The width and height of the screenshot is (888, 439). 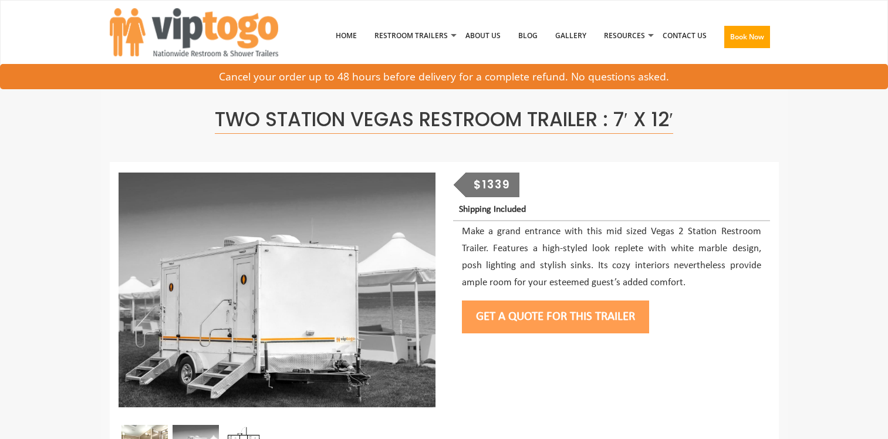 What do you see at coordinates (277, 290) in the screenshot?
I see `img: Side view of two station restroom trailer with separate doors for males and females` at bounding box center [277, 290].